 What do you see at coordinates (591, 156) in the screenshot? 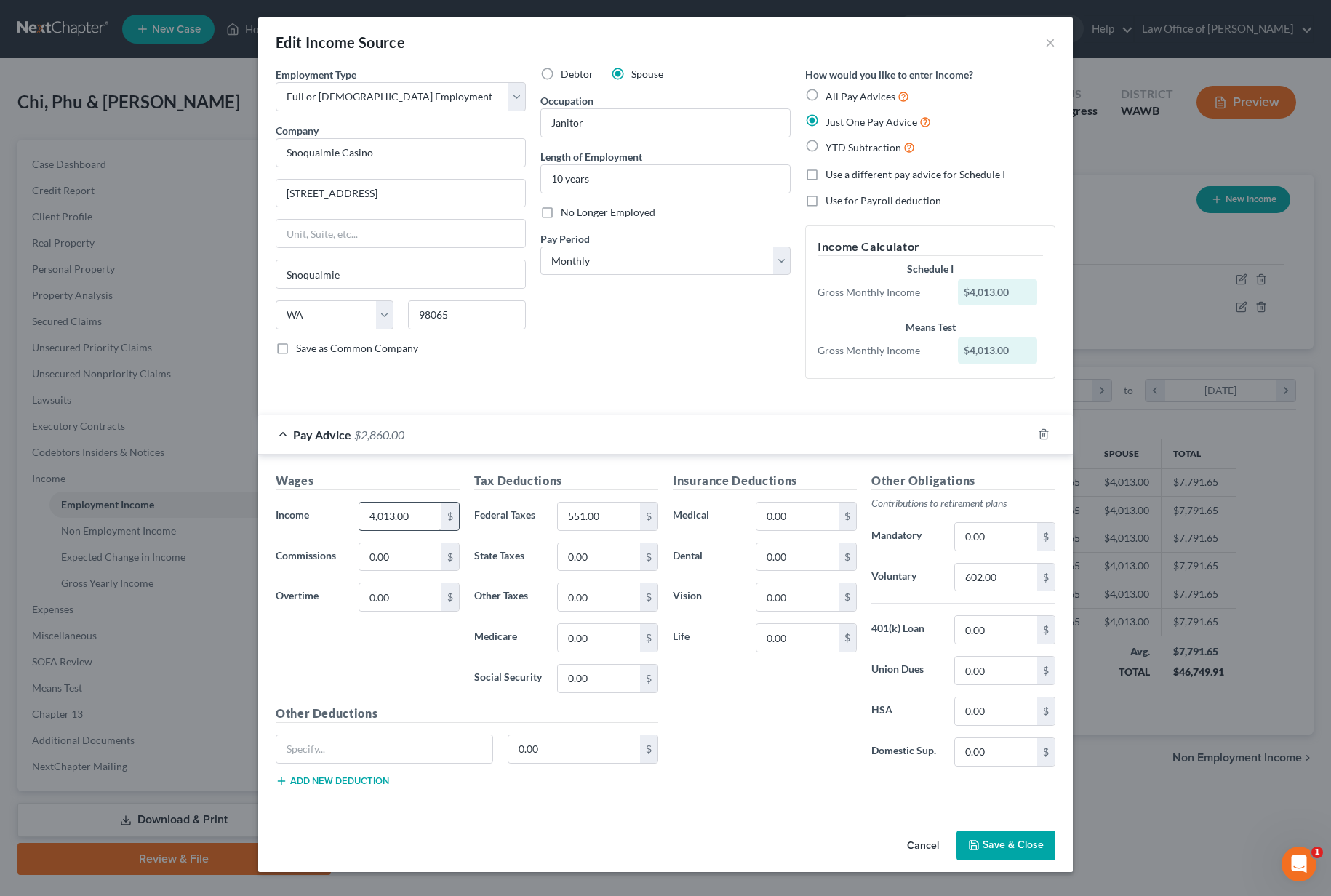
I see `label: Length of Employment` at bounding box center [591, 156].